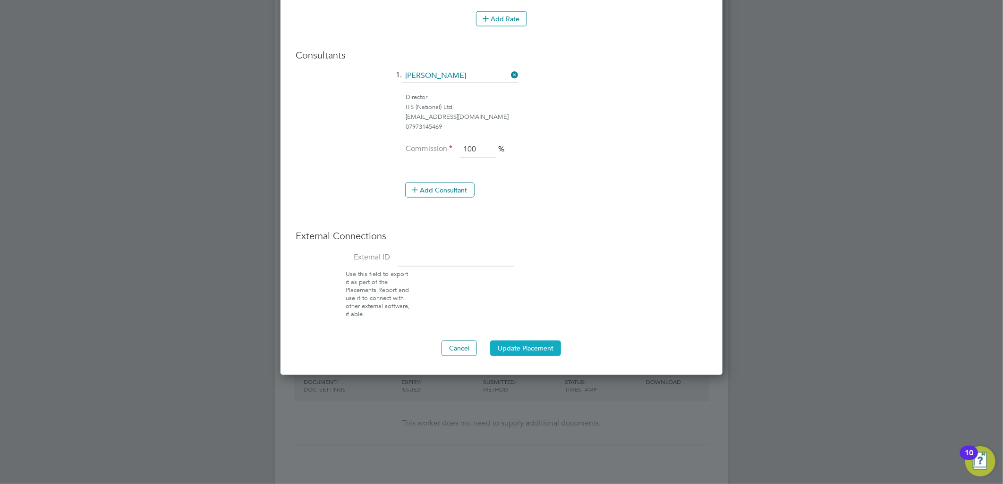 Image resolution: width=1003 pixels, height=484 pixels. What do you see at coordinates (525, 348) in the screenshot?
I see `button: Update Placement` at bounding box center [525, 348].